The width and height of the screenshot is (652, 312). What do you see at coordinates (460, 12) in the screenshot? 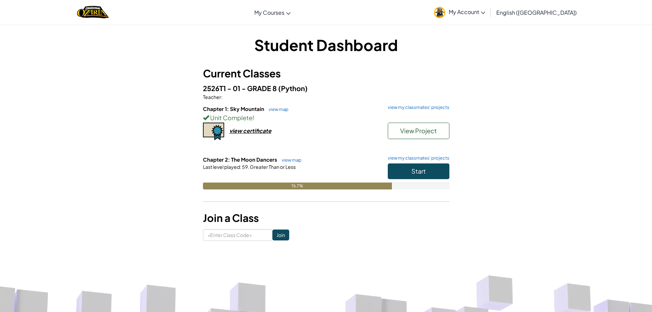
I see `a: My Account` at bounding box center [460, 12].